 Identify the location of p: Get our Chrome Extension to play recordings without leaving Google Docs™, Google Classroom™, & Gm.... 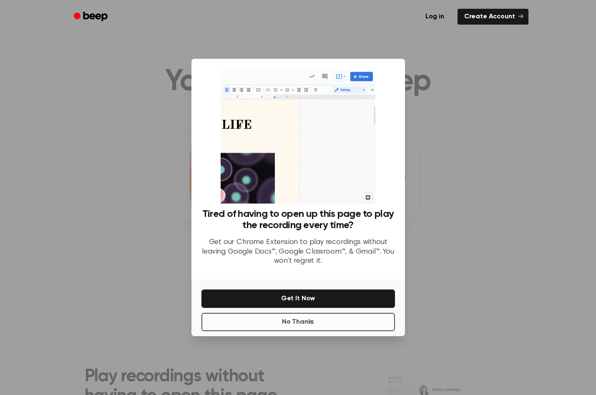
(298, 252).